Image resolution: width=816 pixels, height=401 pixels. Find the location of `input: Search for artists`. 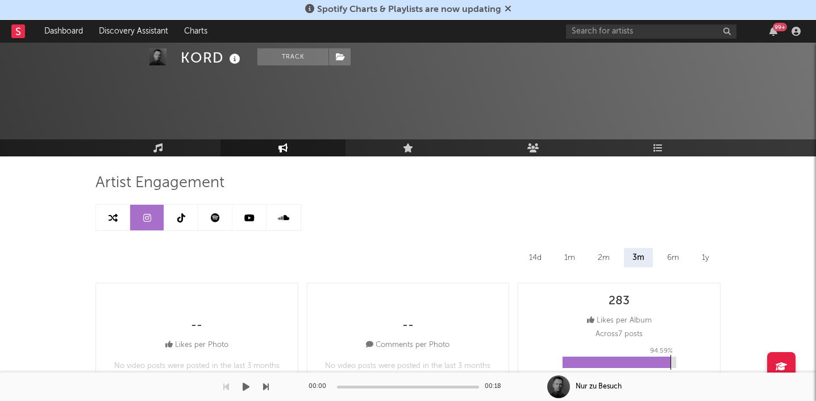

input: Search for artists is located at coordinates (651, 31).